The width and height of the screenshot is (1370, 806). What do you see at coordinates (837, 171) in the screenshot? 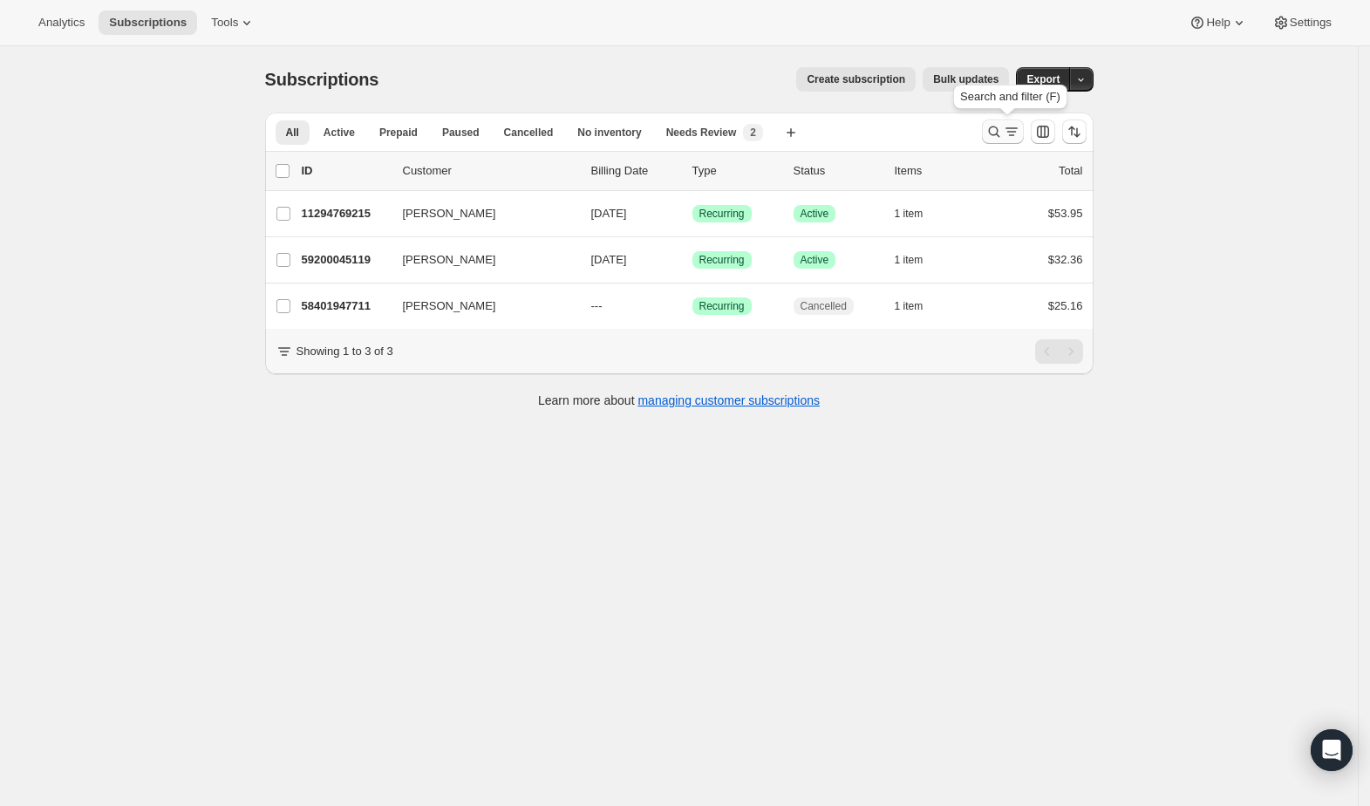
I see `p: Status` at bounding box center [837, 171].